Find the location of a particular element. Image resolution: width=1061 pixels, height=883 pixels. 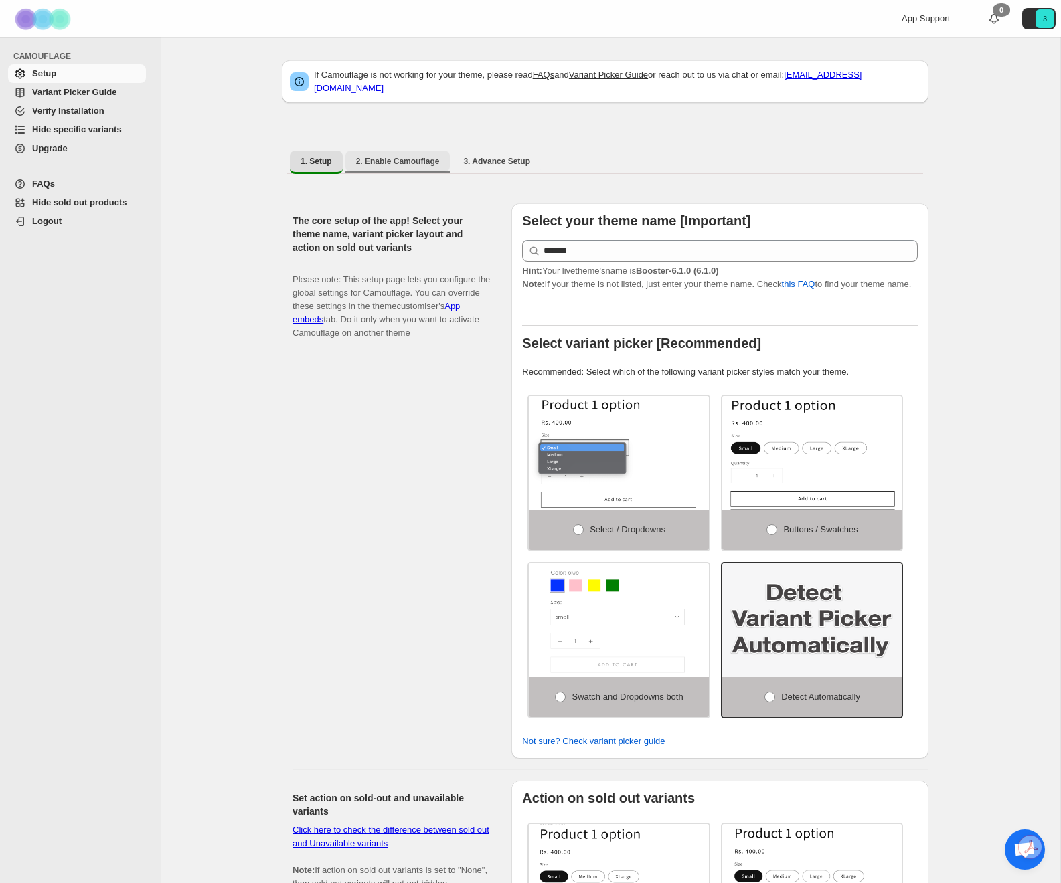

span: Verify Installation is located at coordinates (68, 110).